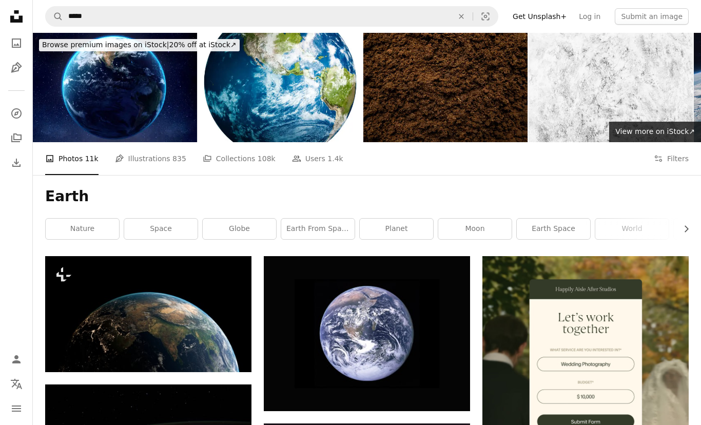  What do you see at coordinates (105, 45) in the screenshot?
I see `span: Browse premium images on iStock |` at bounding box center [105, 45].